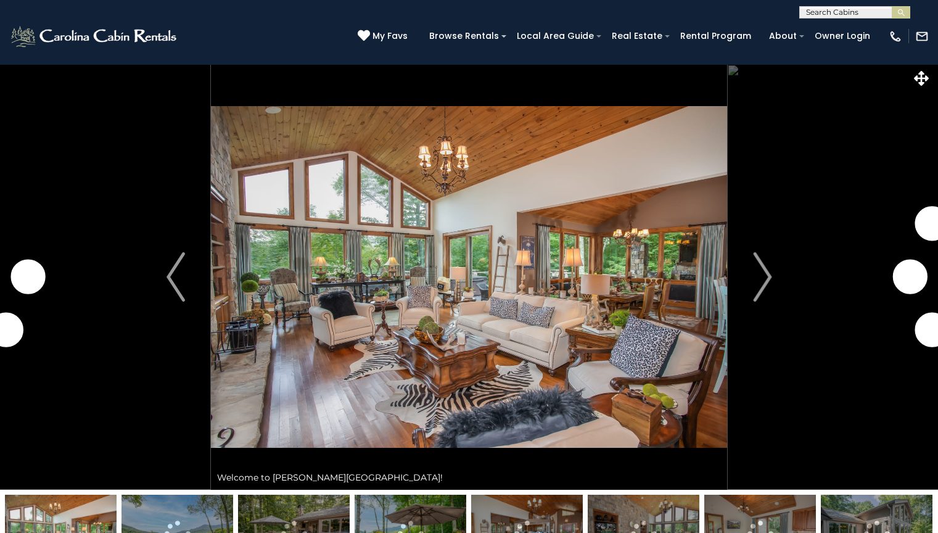  What do you see at coordinates (390, 36) in the screenshot?
I see `span: My Favs` at bounding box center [390, 36].